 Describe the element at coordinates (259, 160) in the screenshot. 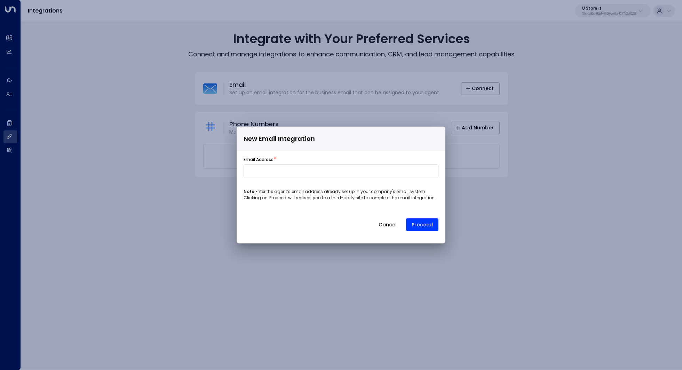

I see `label: Email Address` at that location.